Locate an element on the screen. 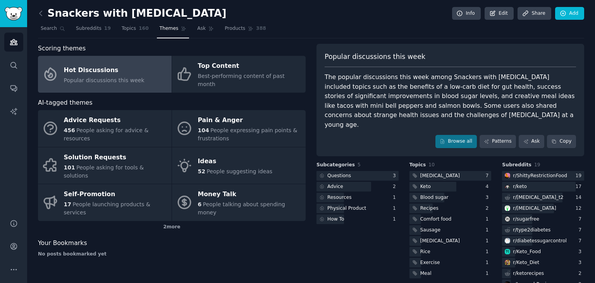 The image size is (595, 283). a: Blood sugar3 is located at coordinates (450, 197).